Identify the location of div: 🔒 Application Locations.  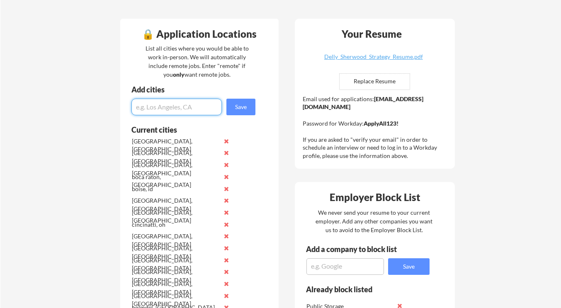
(199, 34).